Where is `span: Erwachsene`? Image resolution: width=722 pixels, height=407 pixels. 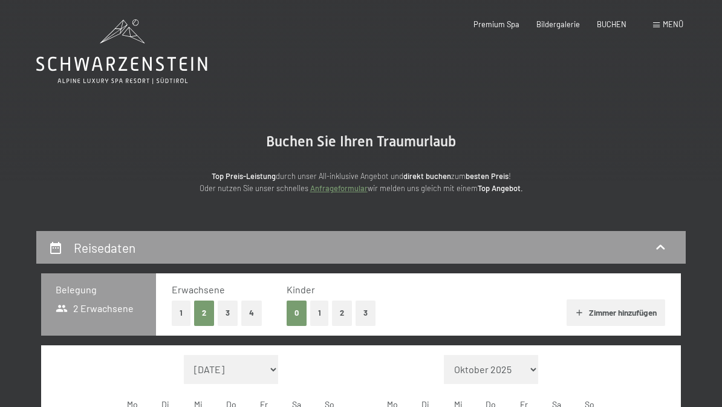
span: Erwachsene is located at coordinates (198, 289).